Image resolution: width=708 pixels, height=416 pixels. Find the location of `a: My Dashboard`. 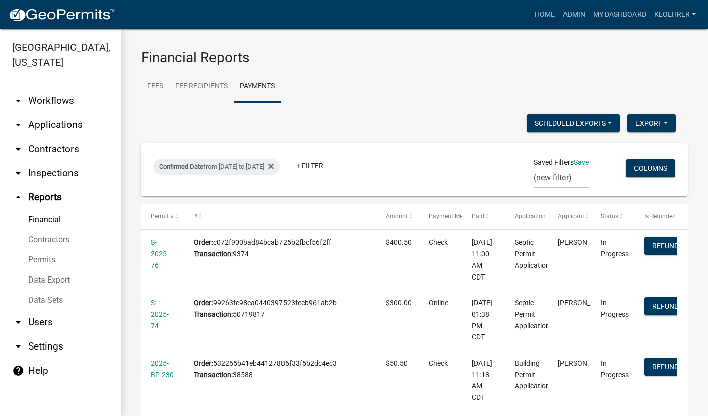

a: My Dashboard is located at coordinates (619, 15).